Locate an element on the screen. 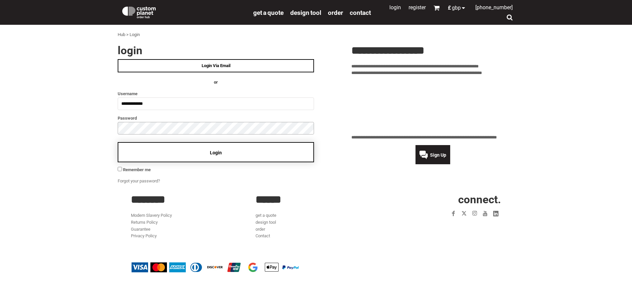 The height and width of the screenshot is (308, 632). a: Forgot your password? is located at coordinates (139, 181).